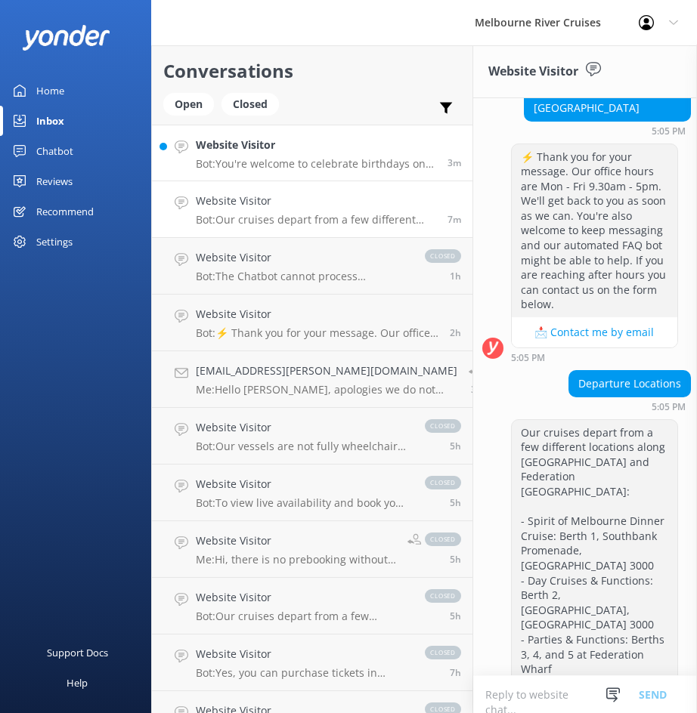  I want to click on img: yonder-white-logo.png, so click(66, 37).